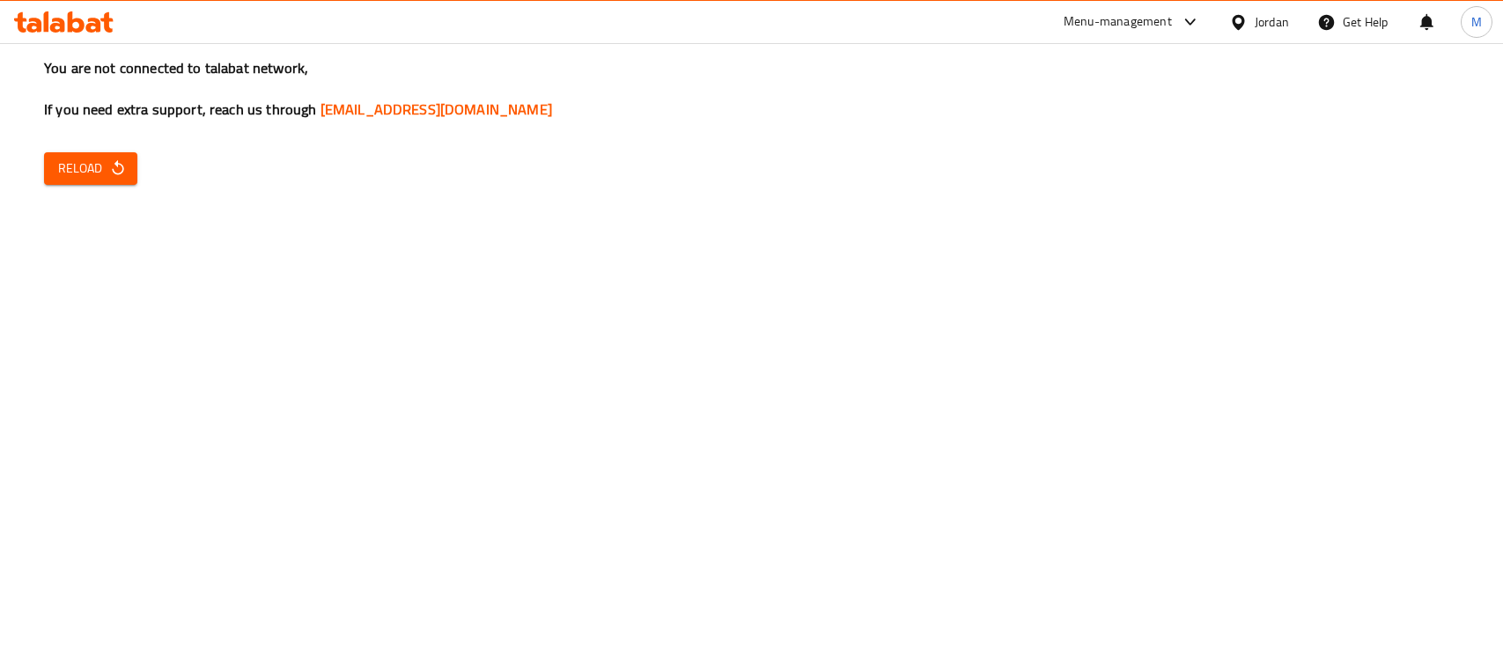  Describe the element at coordinates (1477, 22) in the screenshot. I see `span: M` at that location.